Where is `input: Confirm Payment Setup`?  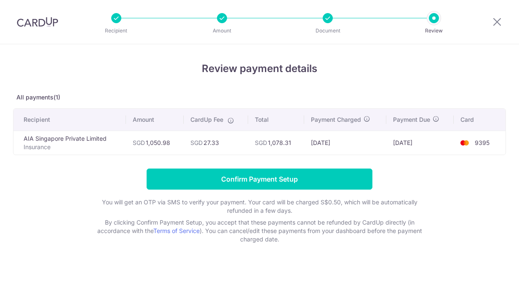
input: Confirm Payment Setup is located at coordinates (259, 179).